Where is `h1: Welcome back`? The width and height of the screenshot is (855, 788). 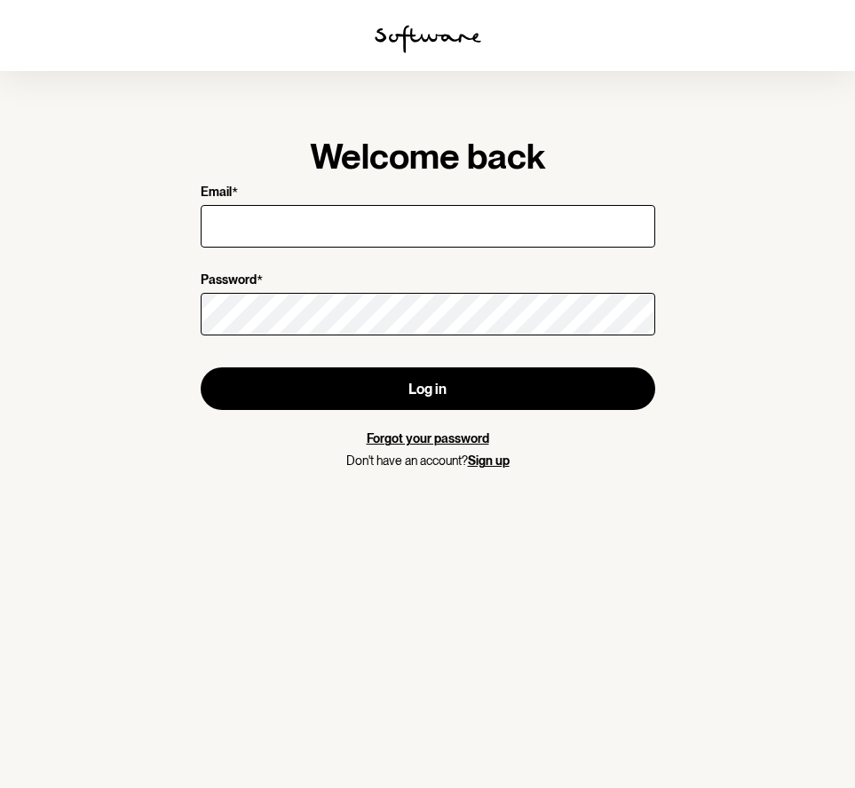 h1: Welcome back is located at coordinates (428, 156).